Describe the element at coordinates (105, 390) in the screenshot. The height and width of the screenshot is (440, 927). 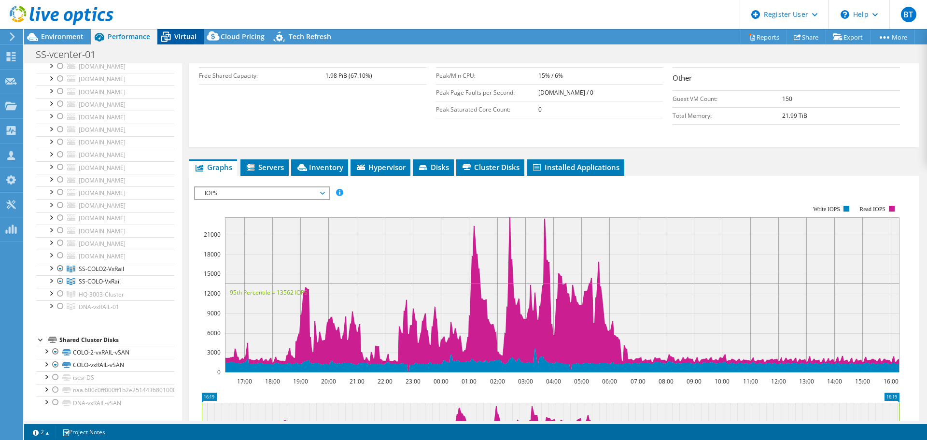
I see `a: naa.600c0ff000ff1b2e2514436801000000` at that location.